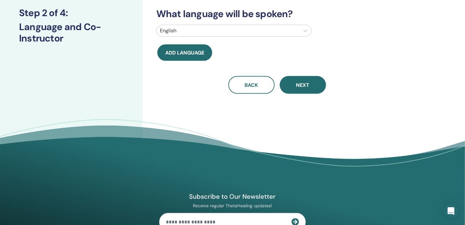  Describe the element at coordinates (185, 53) in the screenshot. I see `span: Add language` at that location.